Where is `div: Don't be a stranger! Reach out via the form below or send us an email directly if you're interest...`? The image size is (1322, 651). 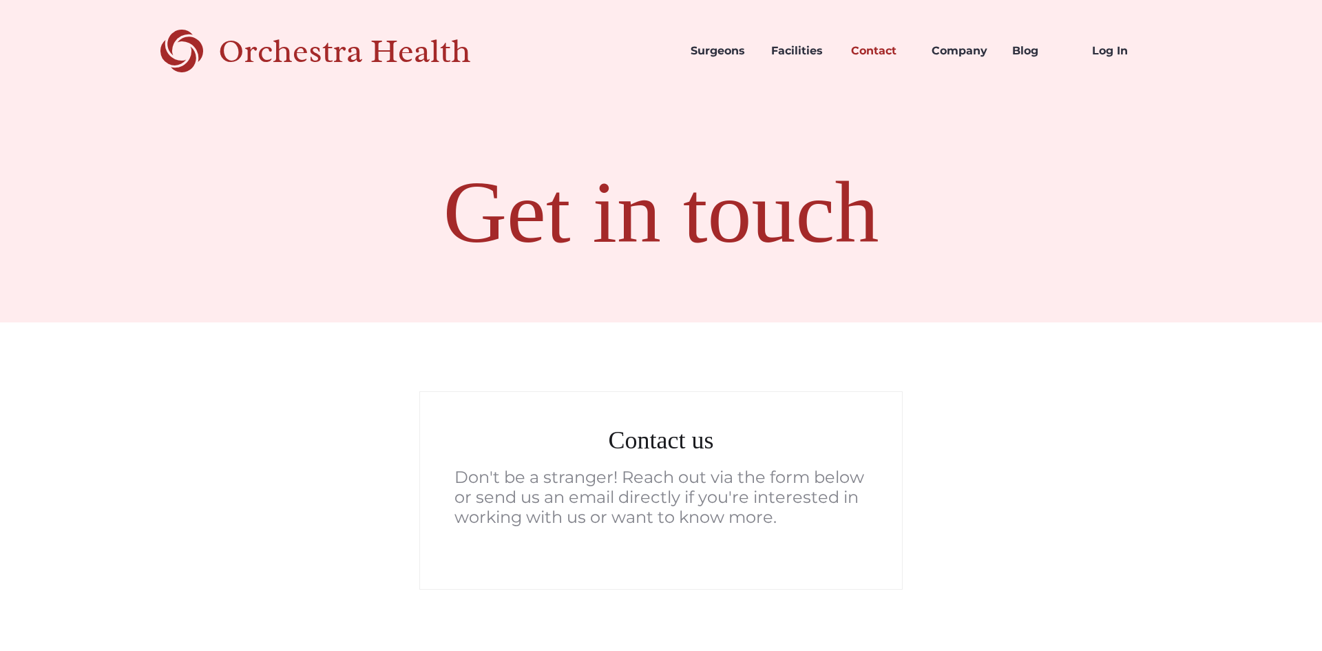 div: Don't be a stranger! Reach out via the form below or send us an email directly if you're interest... is located at coordinates (661, 497).